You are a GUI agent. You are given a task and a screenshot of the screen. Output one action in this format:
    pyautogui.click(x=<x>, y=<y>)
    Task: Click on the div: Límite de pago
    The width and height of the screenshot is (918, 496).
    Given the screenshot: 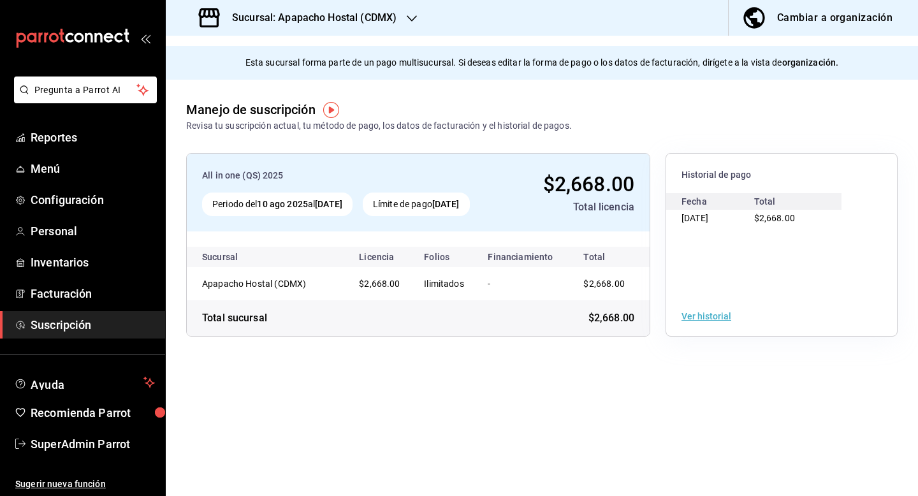 What is the action you would take?
    pyautogui.click(x=416, y=204)
    